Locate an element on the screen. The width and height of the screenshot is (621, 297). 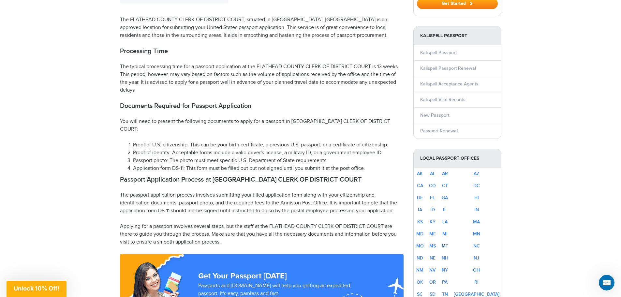
a: MO is located at coordinates (420, 246).